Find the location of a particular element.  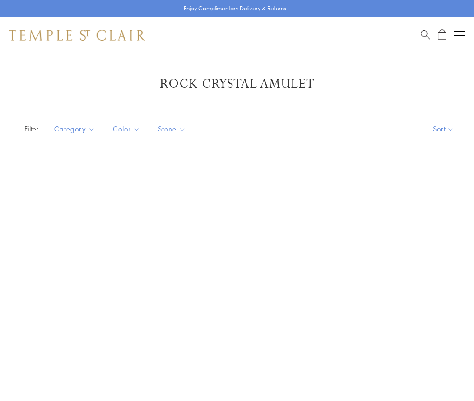

button: Stone is located at coordinates (172, 129).